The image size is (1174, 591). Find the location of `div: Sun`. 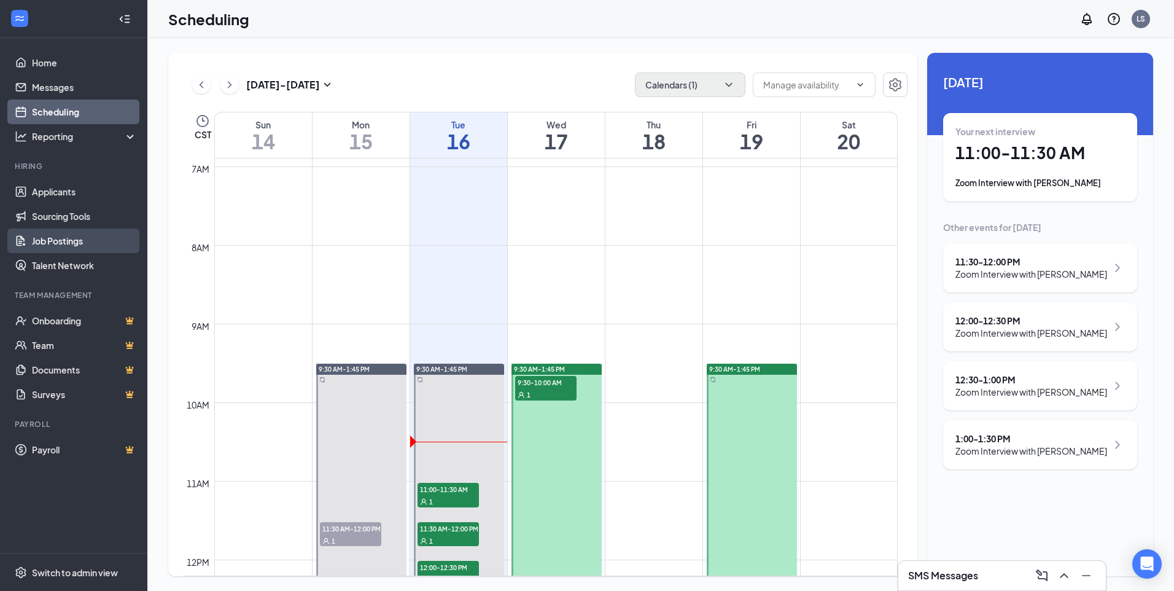

div: Sun is located at coordinates (264, 125).